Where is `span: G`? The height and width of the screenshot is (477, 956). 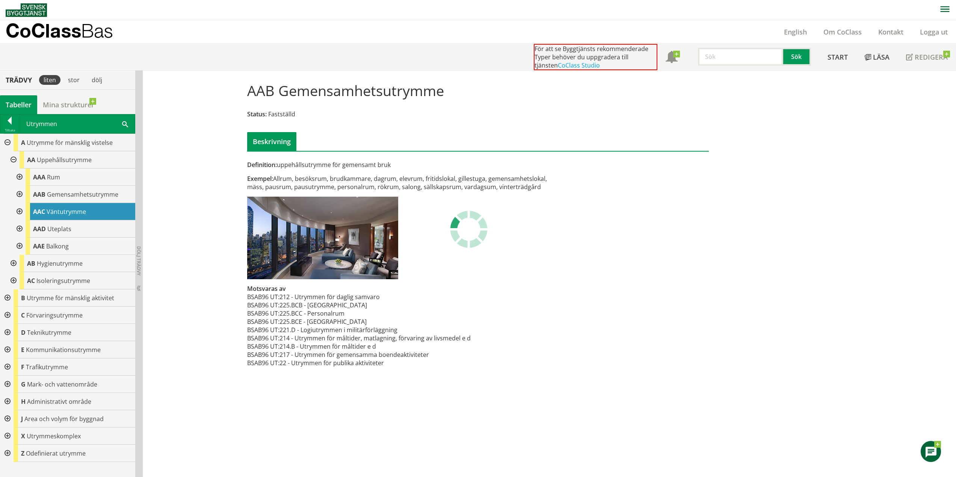 span: G is located at coordinates (23, 385).